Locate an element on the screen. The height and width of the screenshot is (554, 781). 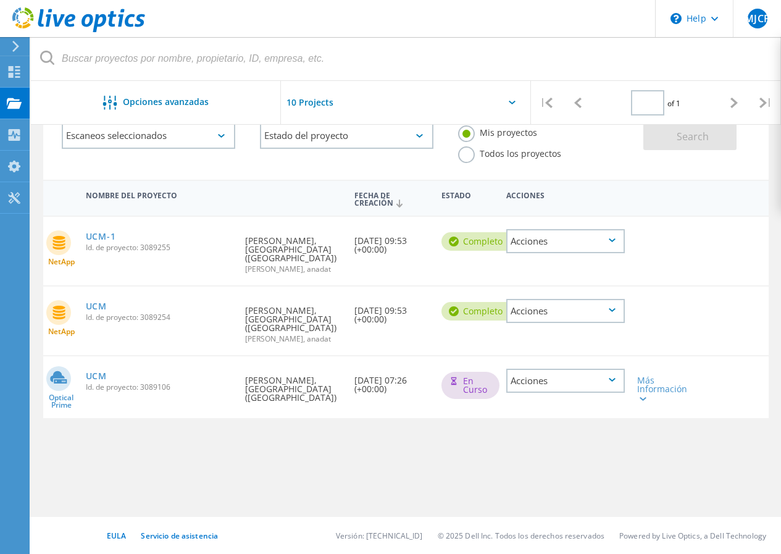
a: UCM-1 is located at coordinates (101, 236).